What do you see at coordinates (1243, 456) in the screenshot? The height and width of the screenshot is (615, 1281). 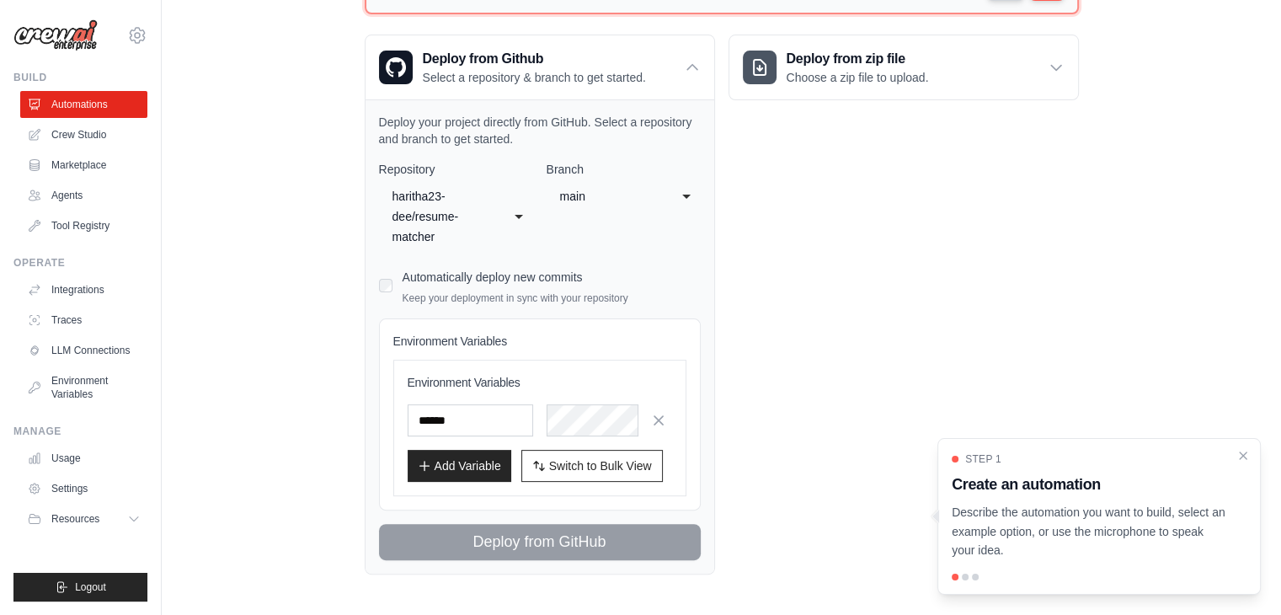 I see `button: Close walkthrough` at bounding box center [1243, 456].